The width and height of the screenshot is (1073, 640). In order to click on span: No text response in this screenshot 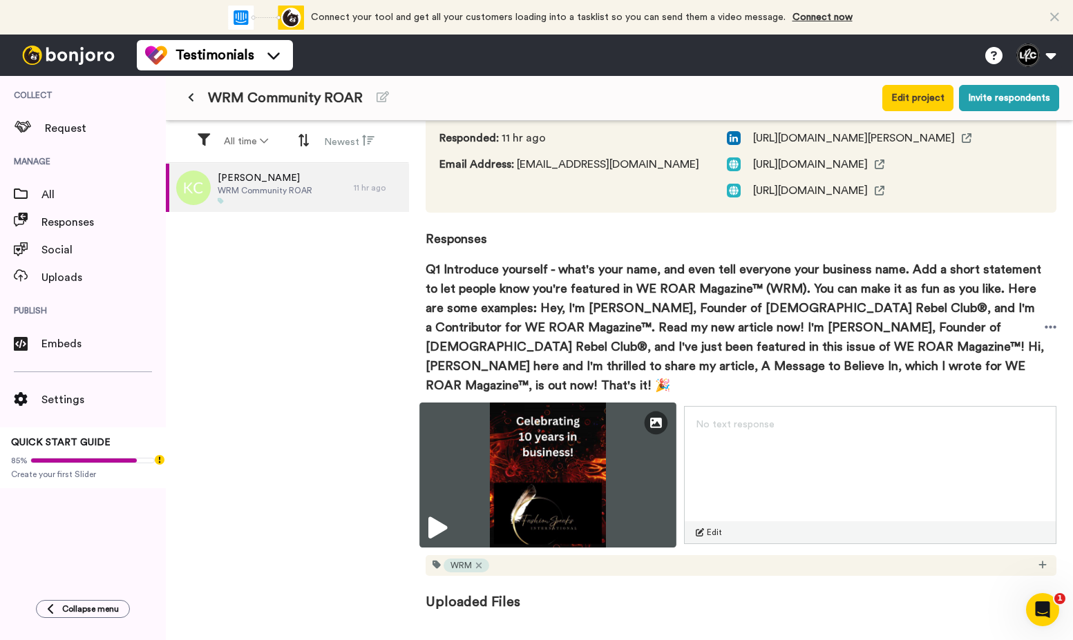, I will do `click(735, 425)`.